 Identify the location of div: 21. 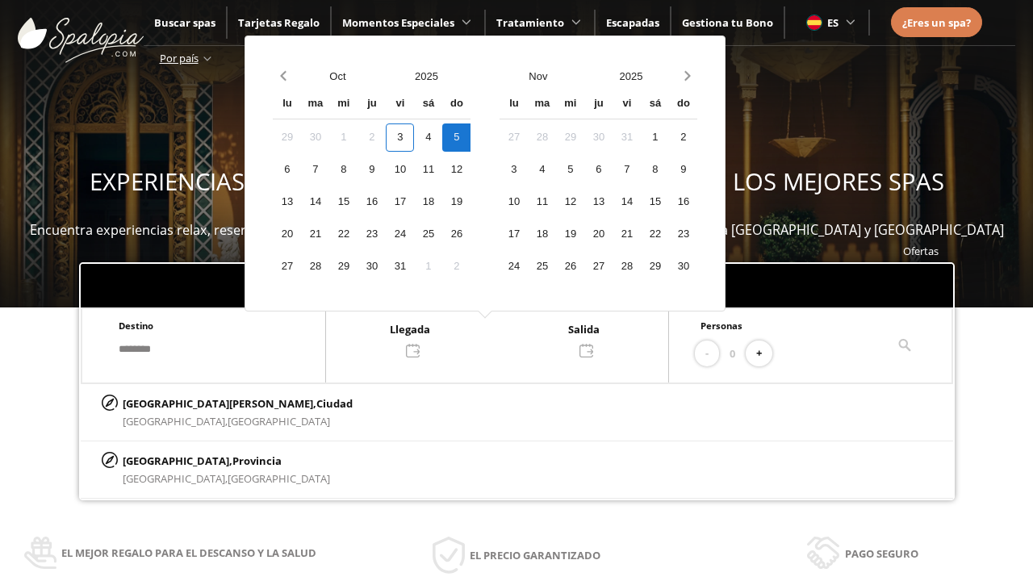
(626, 234).